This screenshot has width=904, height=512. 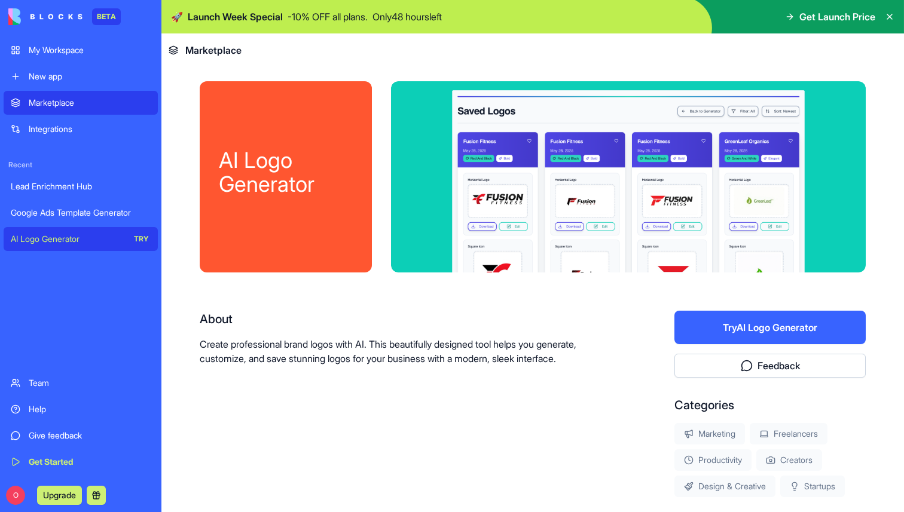 What do you see at coordinates (81, 410) in the screenshot?
I see `a: Help` at bounding box center [81, 410].